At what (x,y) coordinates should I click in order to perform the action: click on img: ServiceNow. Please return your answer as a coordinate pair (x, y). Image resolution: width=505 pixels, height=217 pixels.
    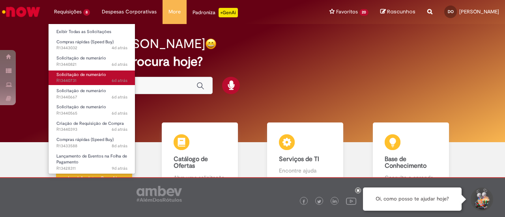
    Looking at the image, I should click on (21, 12).